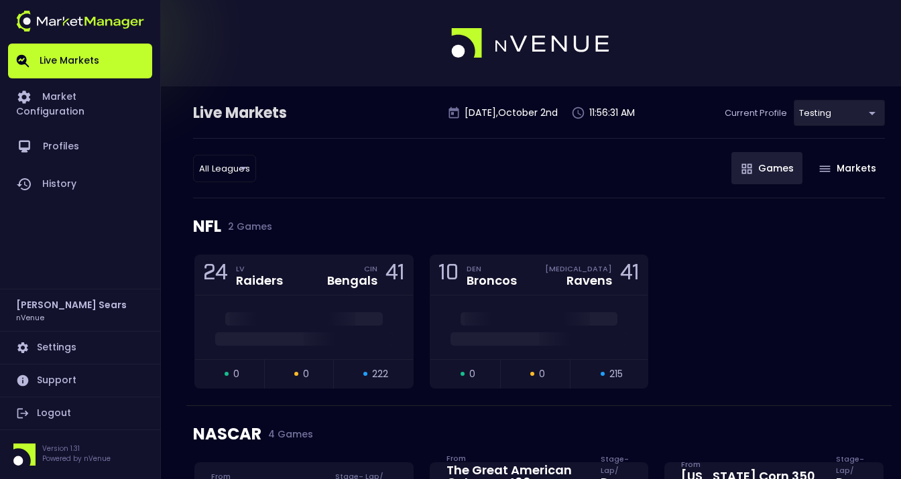  I want to click on p: Powered by nVenue, so click(76, 458).